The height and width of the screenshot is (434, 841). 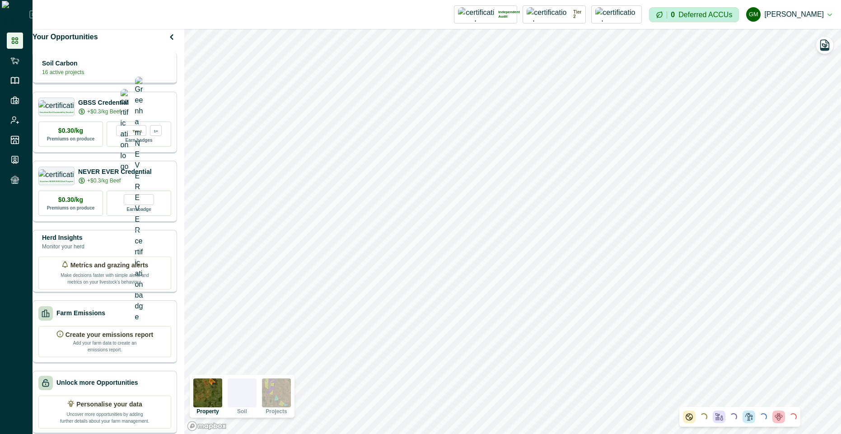 I want to click on p: Farm Emissions, so click(x=81, y=313).